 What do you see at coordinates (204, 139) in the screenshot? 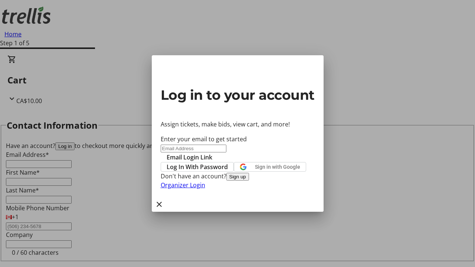
I see `label: Enter your email to get started` at bounding box center [204, 139].